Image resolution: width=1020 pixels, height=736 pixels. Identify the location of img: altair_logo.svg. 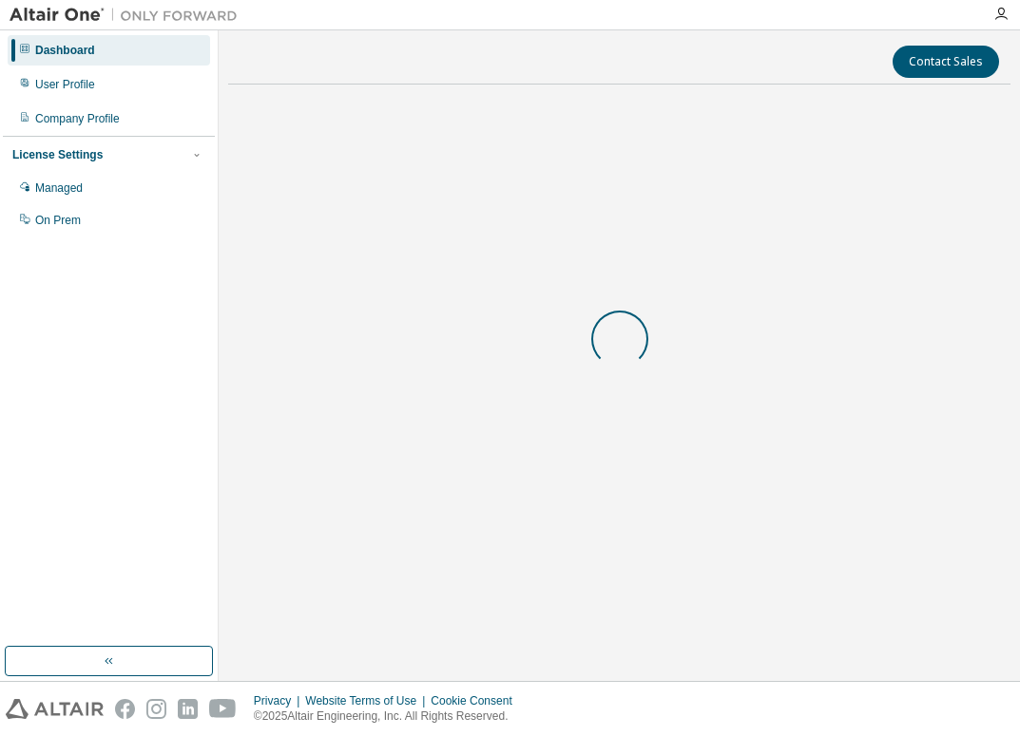
(54, 709).